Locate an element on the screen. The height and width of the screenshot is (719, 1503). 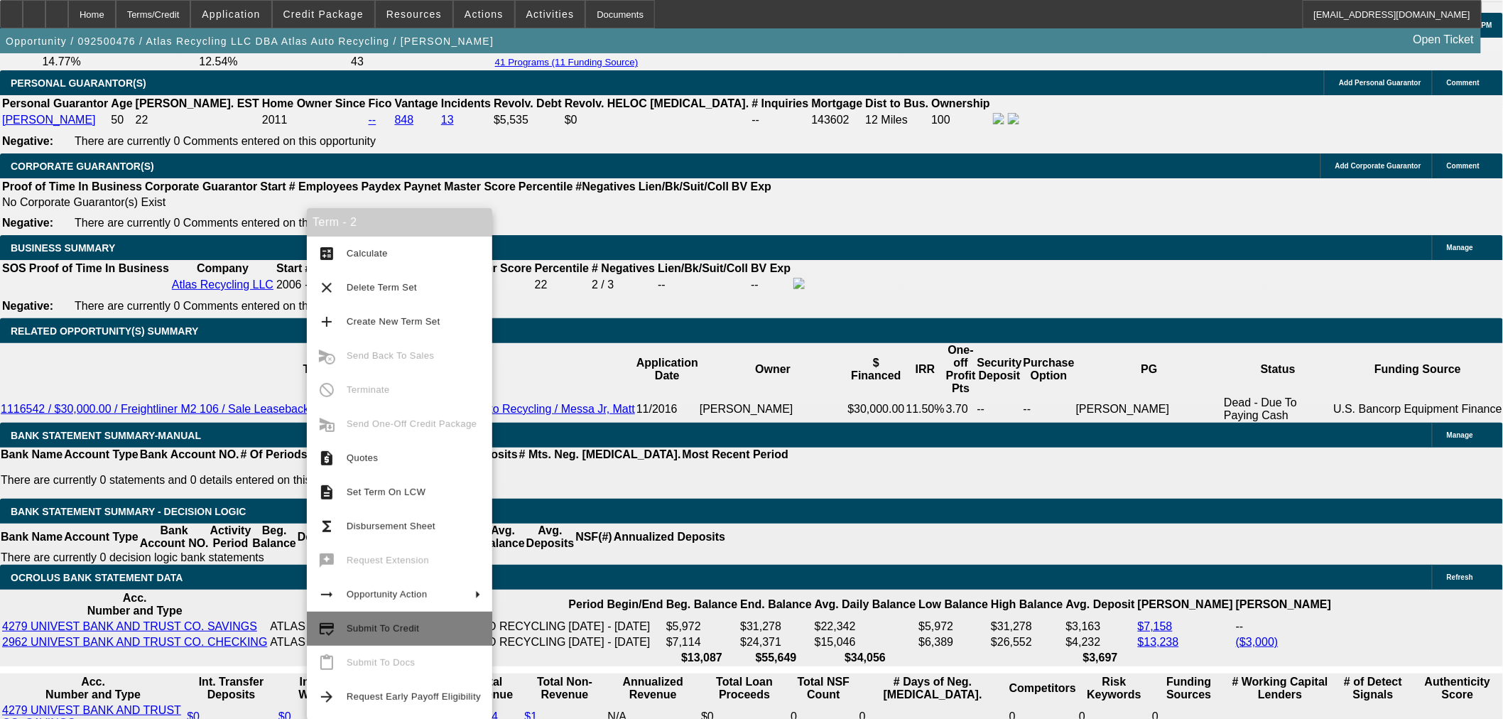
span: BANK STATEMENT SUMMARY-MANUAL is located at coordinates (106, 435).